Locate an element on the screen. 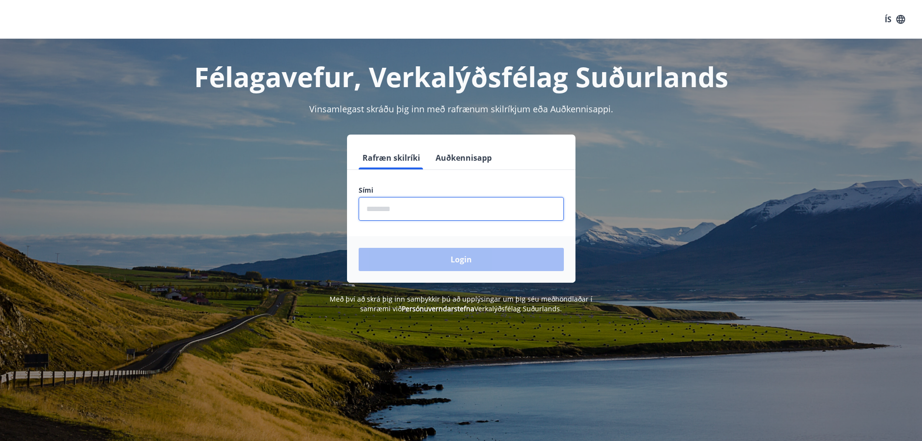 The image size is (922, 441). label: Sími is located at coordinates (461, 190).